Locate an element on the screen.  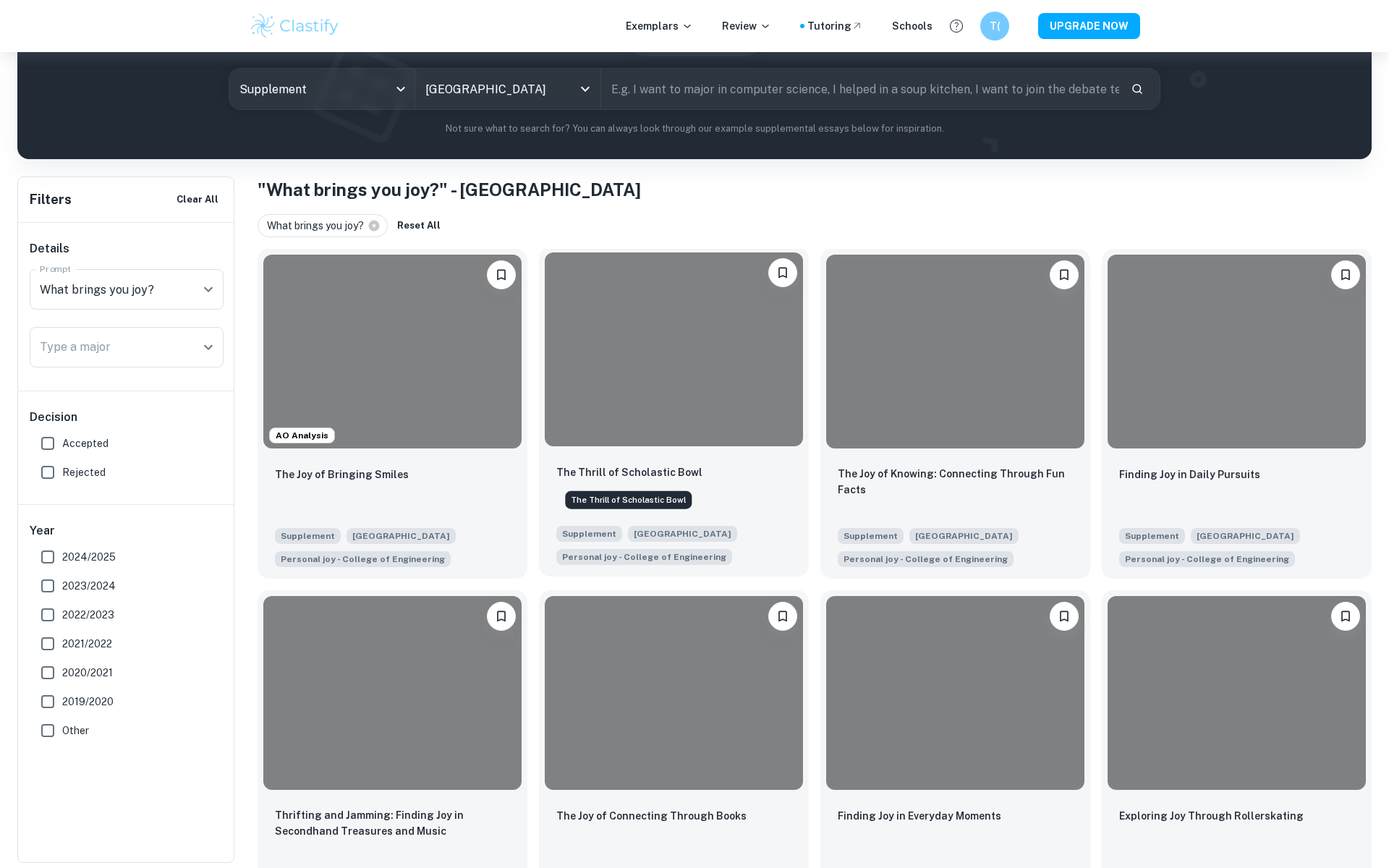
p: Not sure what to search for? You can always look through our example supplemental essays below fo... is located at coordinates (695, 128).